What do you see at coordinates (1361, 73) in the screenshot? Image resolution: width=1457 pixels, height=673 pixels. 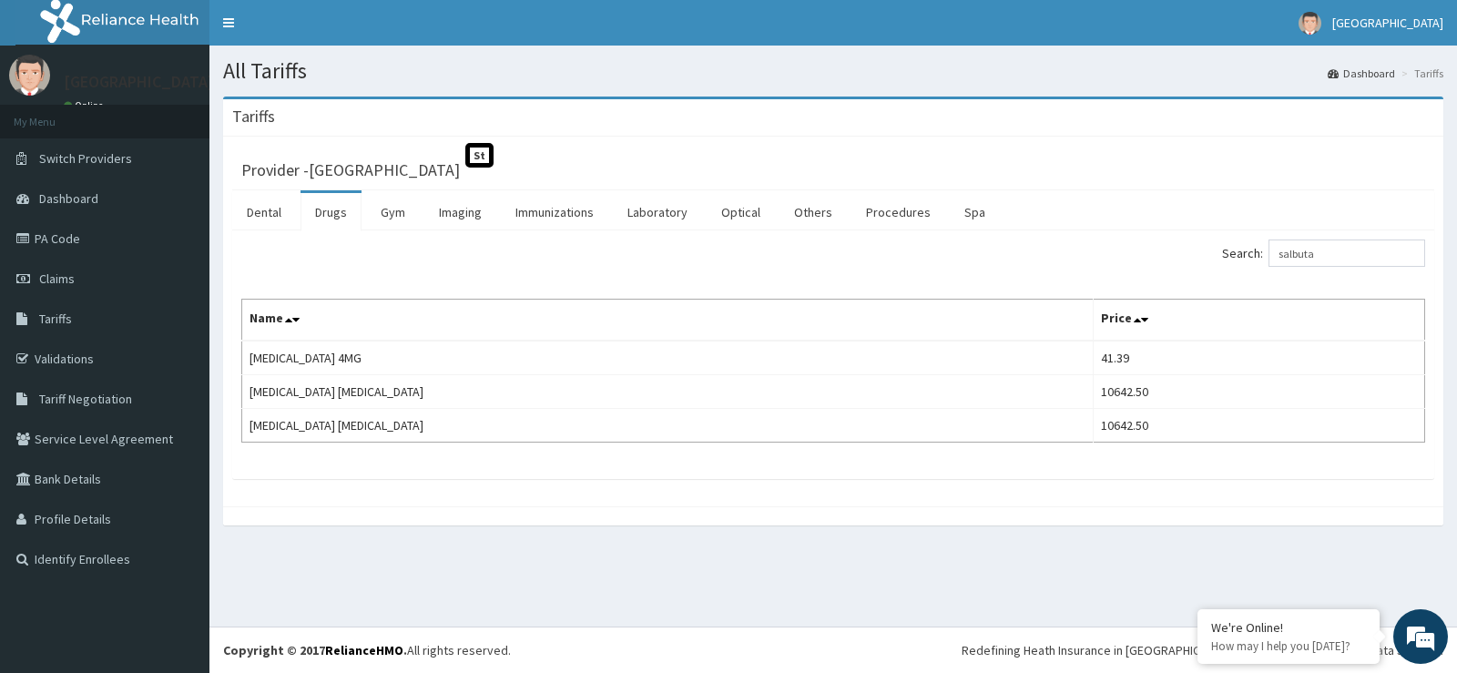 I see `a: Dashboard` at bounding box center [1361, 73].